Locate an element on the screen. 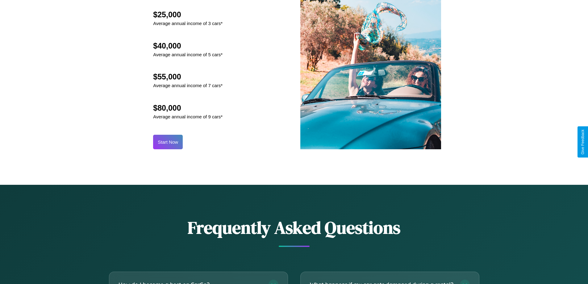  p: Average annual income of 9 cars* is located at coordinates (188, 116).